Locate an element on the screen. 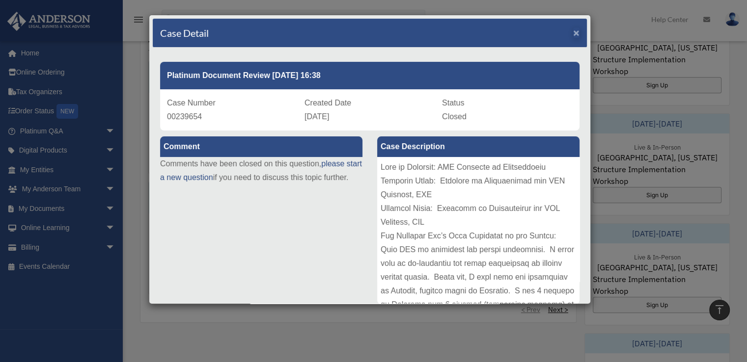 The image size is (747, 362). span: Case Number is located at coordinates (191, 103).